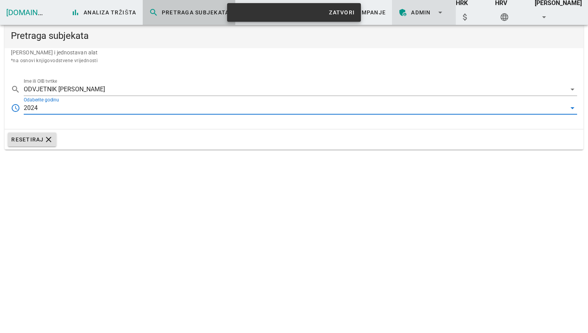 Image resolution: width=588 pixels, height=333 pixels. I want to click on i: bar_chart, so click(75, 12).